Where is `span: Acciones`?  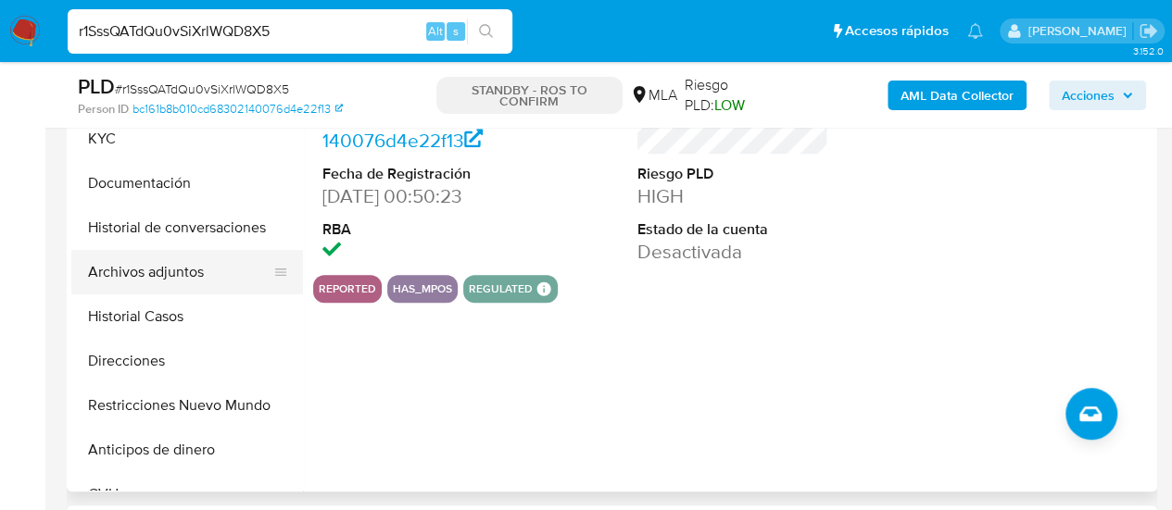
span: Acciones is located at coordinates (1088, 95).